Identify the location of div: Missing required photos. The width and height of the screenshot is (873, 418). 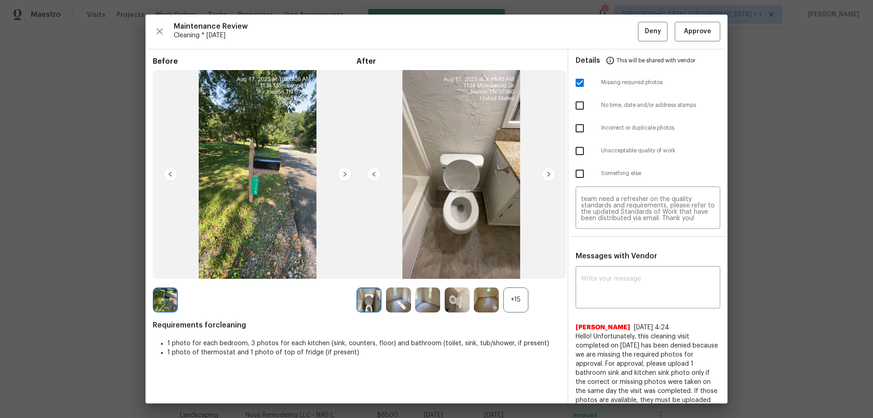
(648, 83).